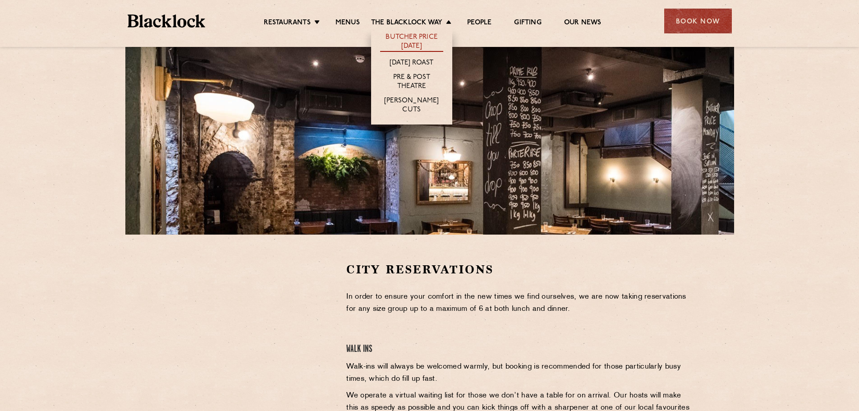 Image resolution: width=859 pixels, height=411 pixels. Describe the element at coordinates (407, 23) in the screenshot. I see `a: The Blacklock Way` at that location.